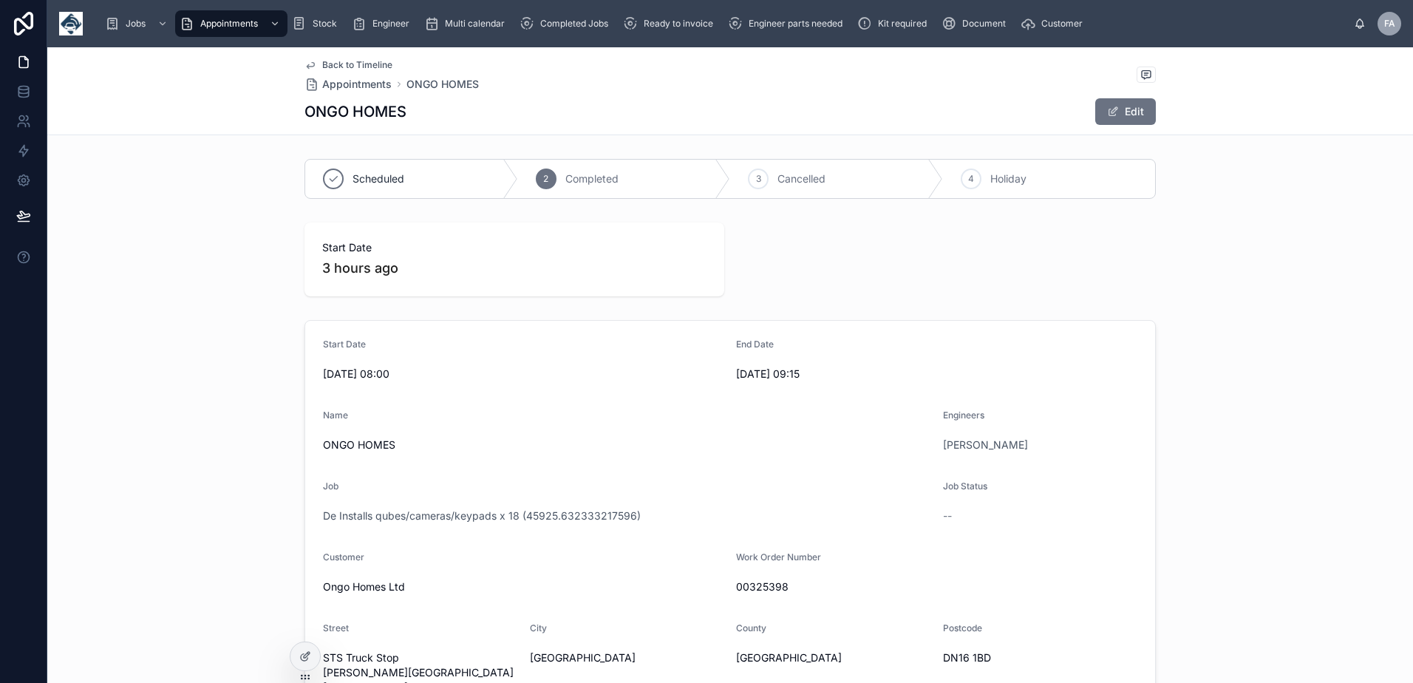 Image resolution: width=1413 pixels, height=683 pixels. Describe the element at coordinates (135, 24) in the screenshot. I see `span: Jobs` at that location.